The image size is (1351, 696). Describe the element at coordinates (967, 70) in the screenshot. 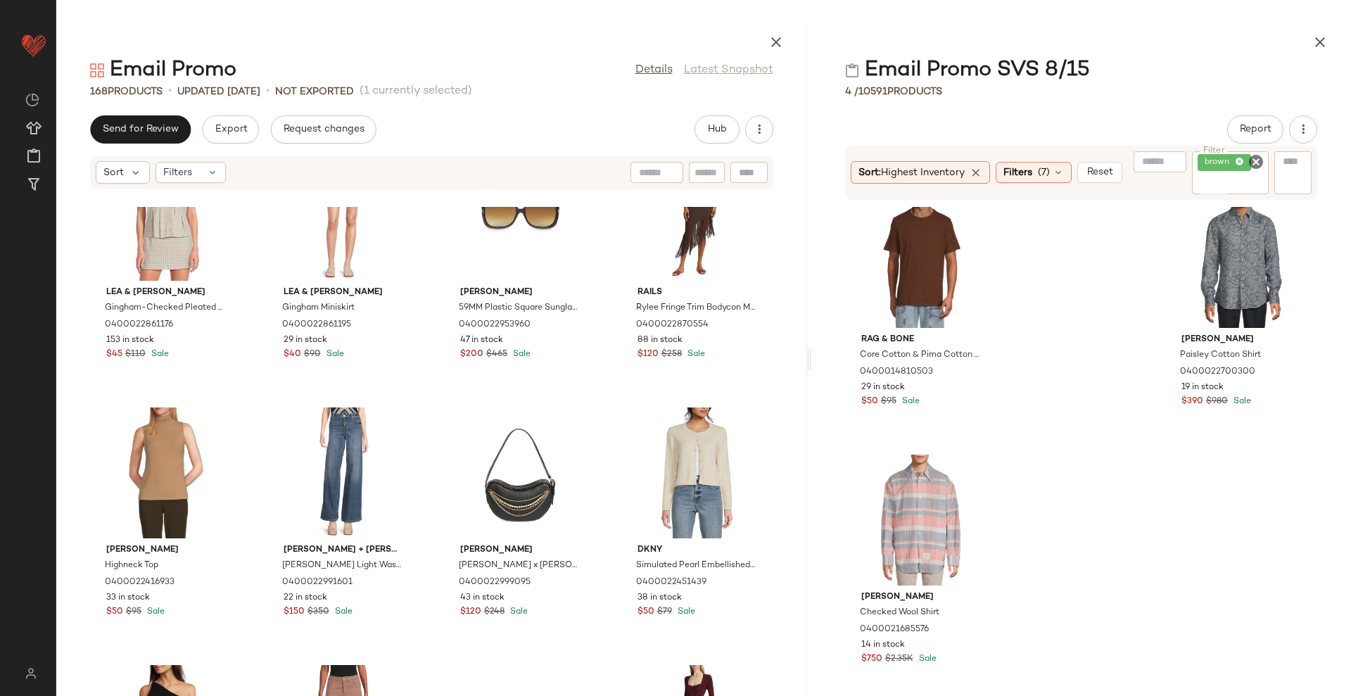

I see `div: Email Promo SVS 8/15` at that location.